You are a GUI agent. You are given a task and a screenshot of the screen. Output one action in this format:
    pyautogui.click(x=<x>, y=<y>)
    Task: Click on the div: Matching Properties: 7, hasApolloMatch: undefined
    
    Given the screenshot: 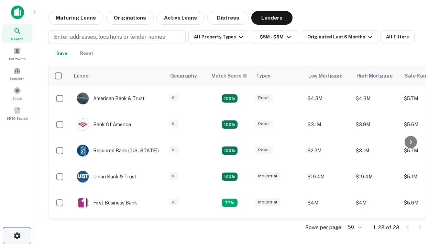 What is the action you would take?
    pyautogui.click(x=229, y=99)
    